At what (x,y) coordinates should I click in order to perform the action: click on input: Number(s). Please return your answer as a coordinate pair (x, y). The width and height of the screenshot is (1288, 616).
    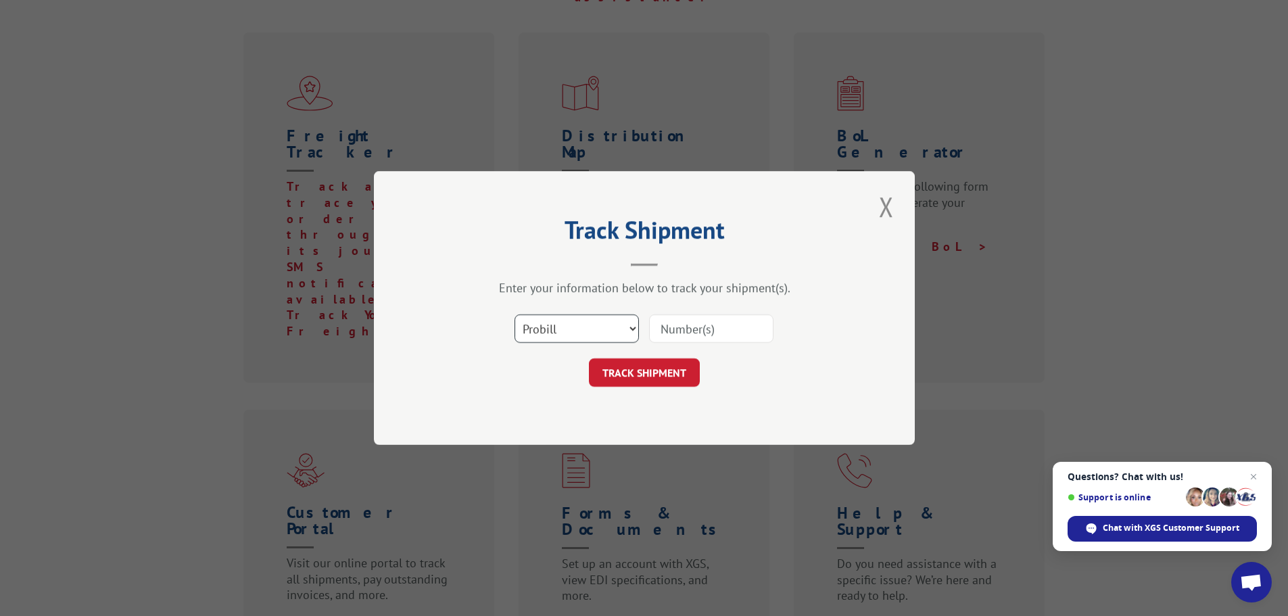
    Looking at the image, I should click on (711, 328).